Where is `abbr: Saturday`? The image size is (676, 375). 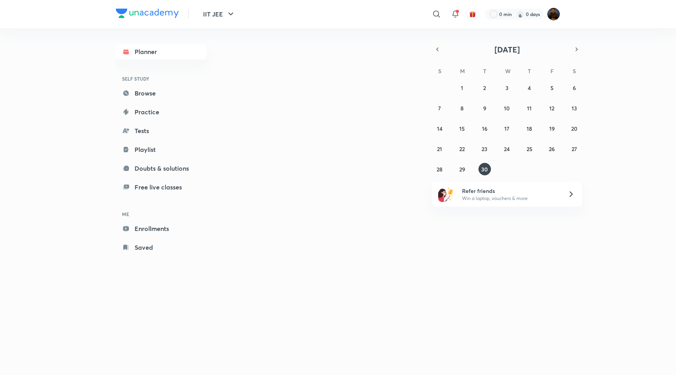 abbr: Saturday is located at coordinates (574, 71).